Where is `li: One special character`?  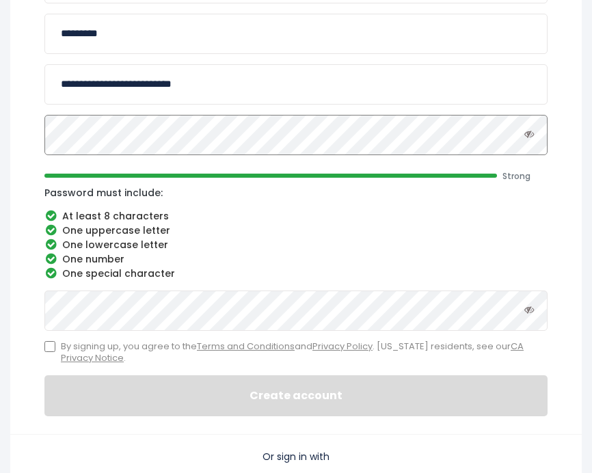 li: One special character is located at coordinates (296, 273).